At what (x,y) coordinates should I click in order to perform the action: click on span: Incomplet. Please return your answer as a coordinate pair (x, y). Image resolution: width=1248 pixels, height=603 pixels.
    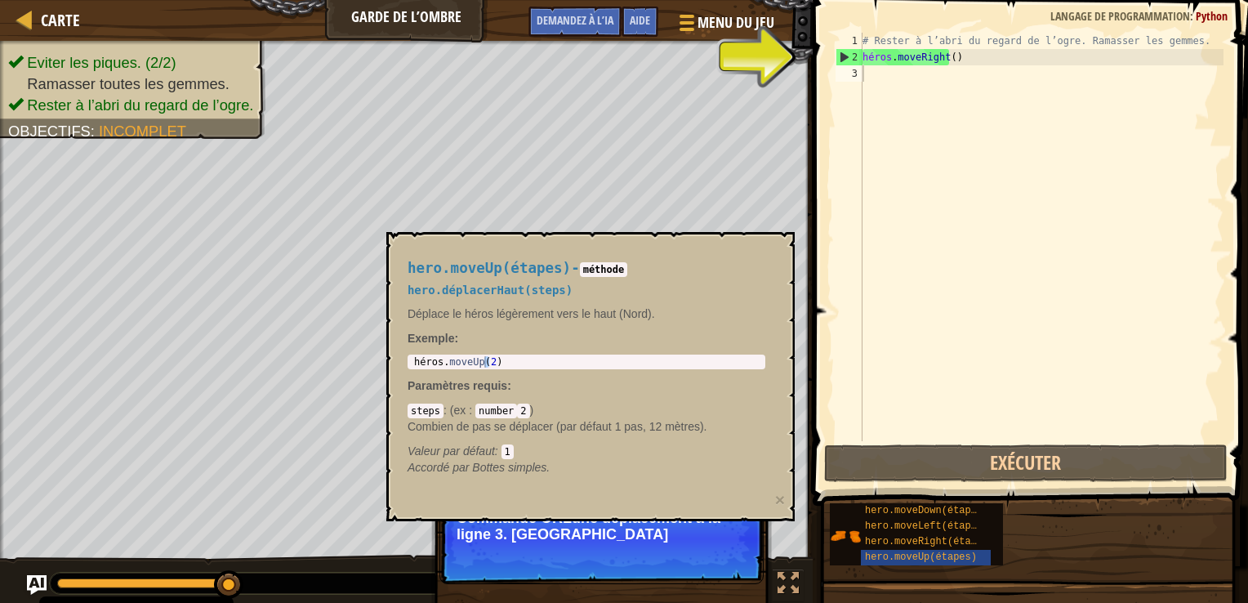
    Looking at the image, I should click on (142, 131).